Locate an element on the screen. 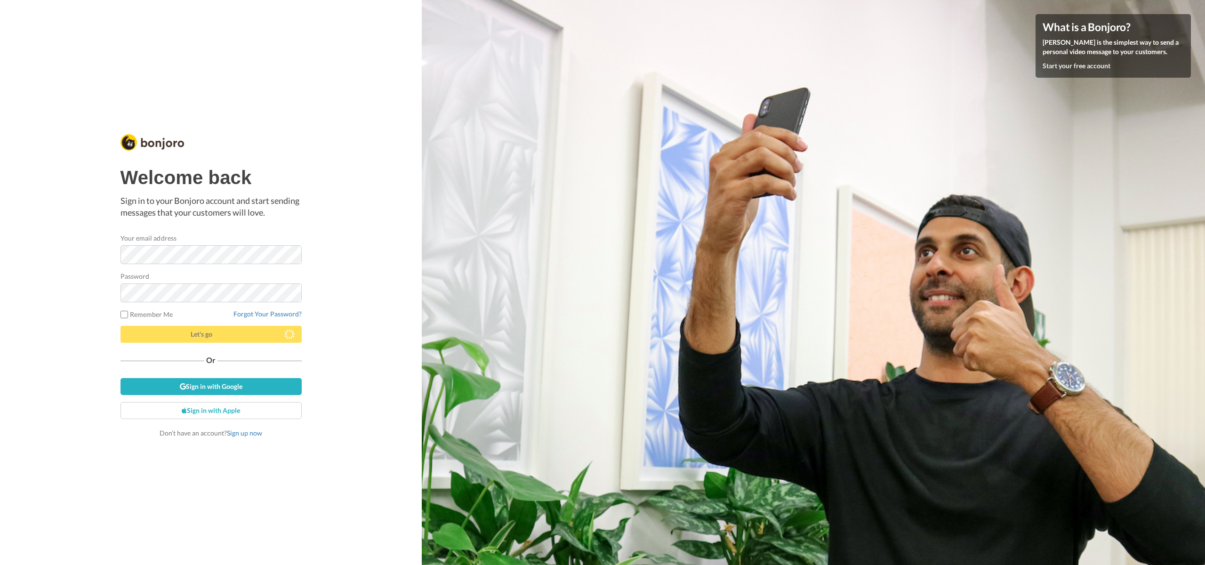 Image resolution: width=1205 pixels, height=565 pixels. h1: Welcome back is located at coordinates (211, 177).